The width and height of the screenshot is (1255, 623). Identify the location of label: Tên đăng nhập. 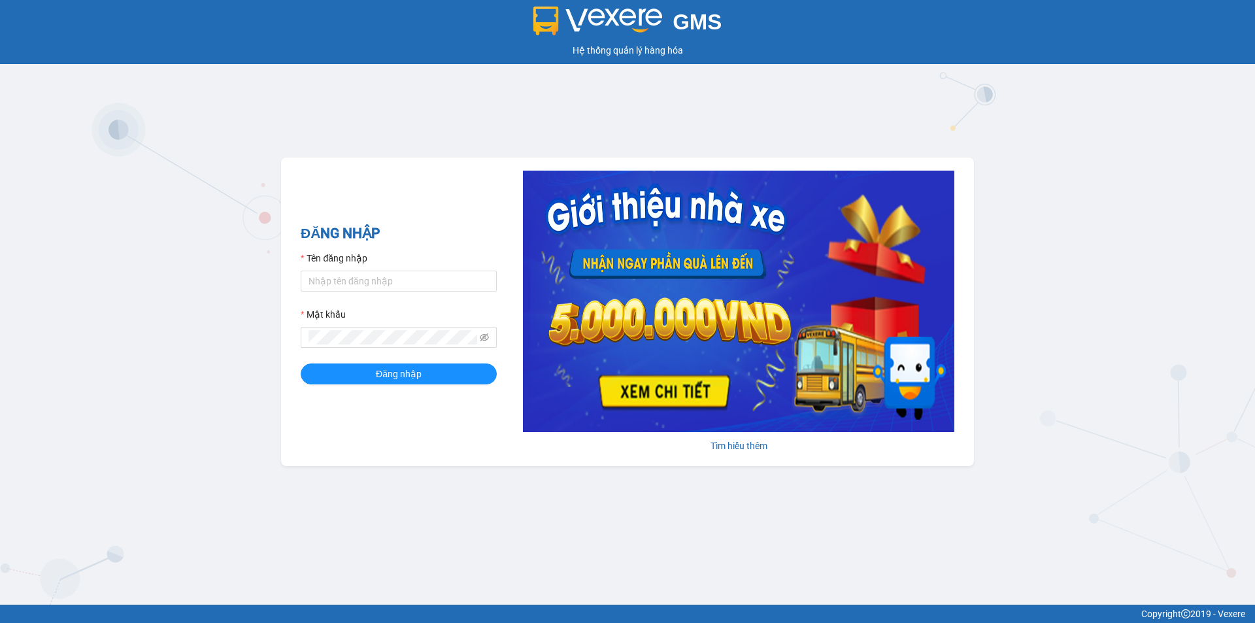
(334, 258).